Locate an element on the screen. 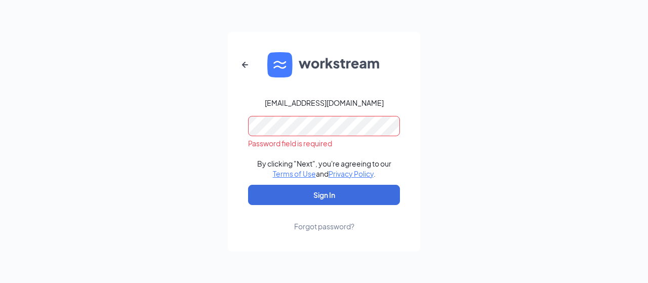 This screenshot has height=283, width=648. div: Password field is required is located at coordinates (324, 143).